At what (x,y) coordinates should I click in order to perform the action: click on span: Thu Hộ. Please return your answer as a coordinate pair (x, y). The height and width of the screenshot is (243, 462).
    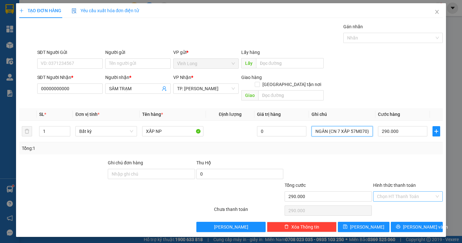
    Looking at the image, I should click on (204, 163).